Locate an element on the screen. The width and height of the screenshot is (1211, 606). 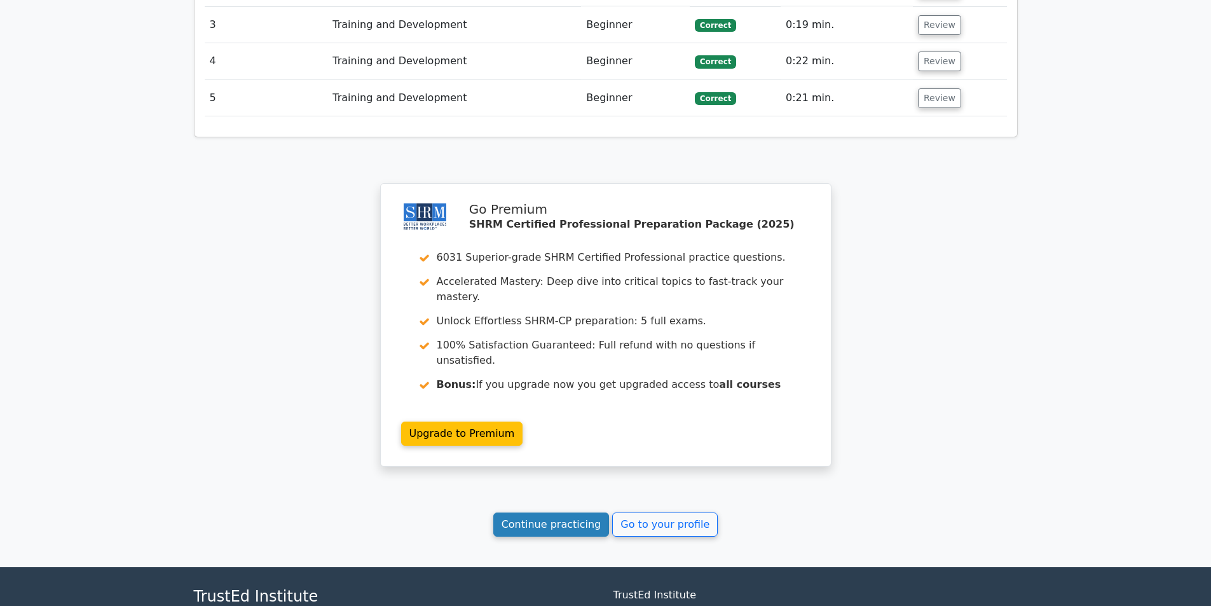
td: 0:19 min. is located at coordinates (847, 25).